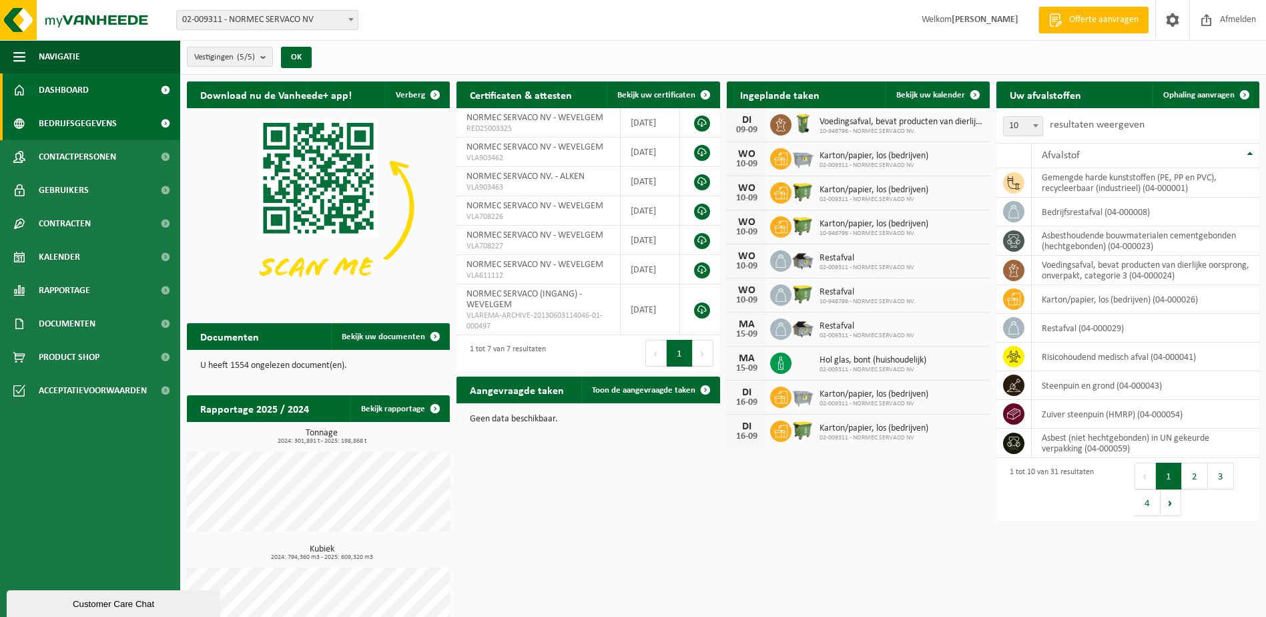 Image resolution: width=1266 pixels, height=617 pixels. Describe the element at coordinates (803, 123) in the screenshot. I see `img: WB-0140-HPE-GN-50` at that location.